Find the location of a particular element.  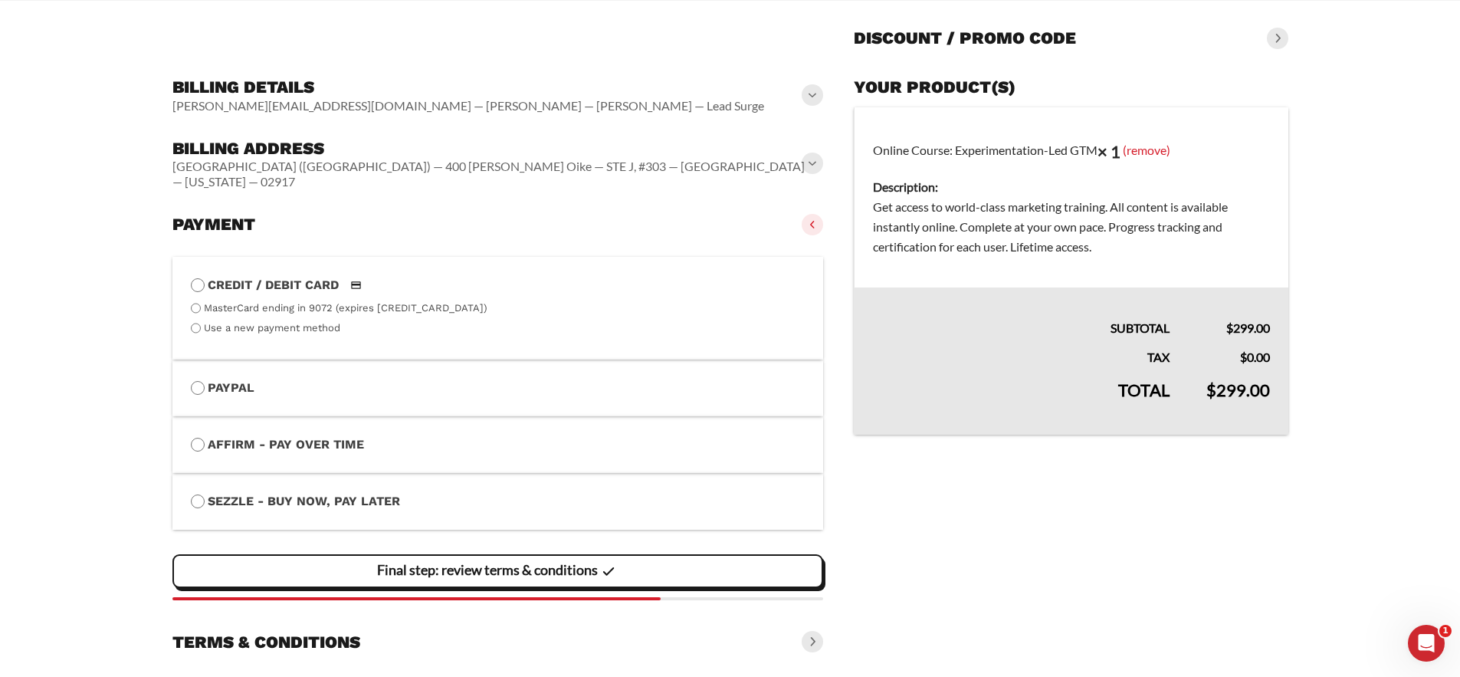

strong: × 1 is located at coordinates (1109, 151).